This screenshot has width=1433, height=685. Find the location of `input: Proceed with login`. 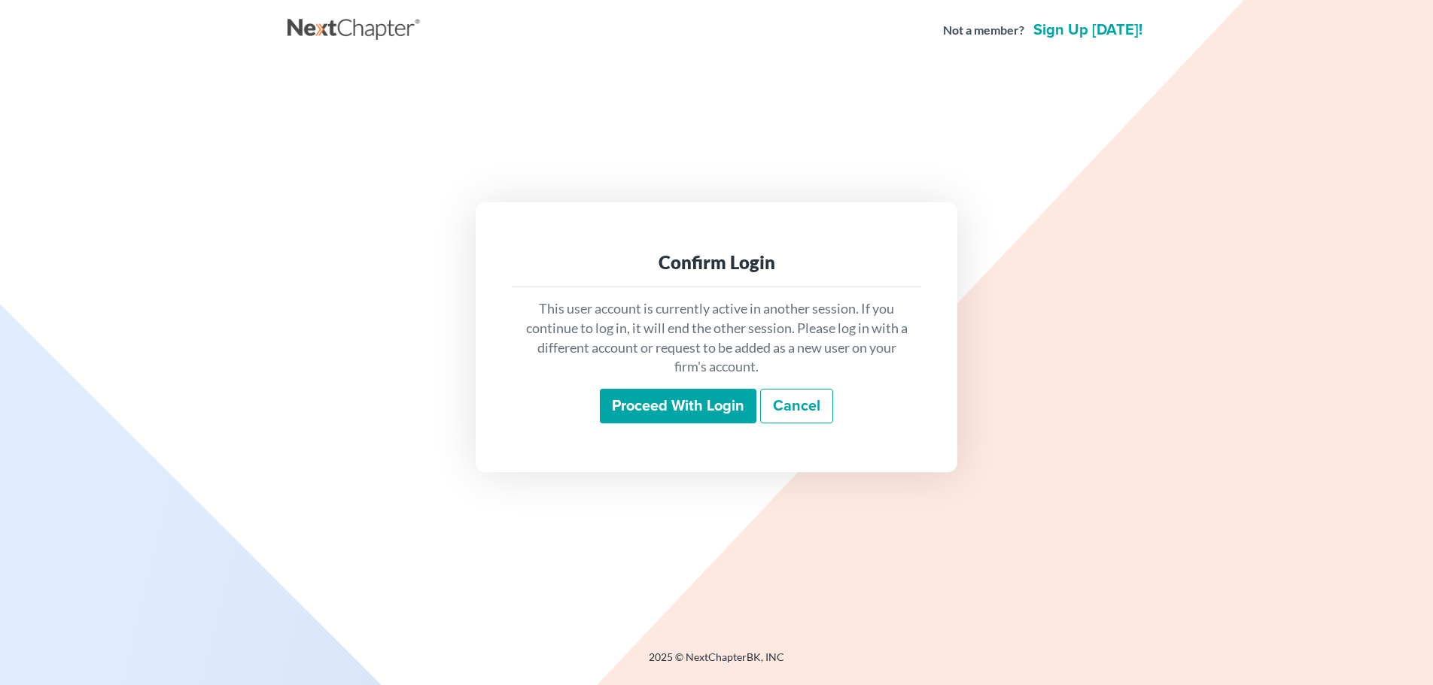

input: Proceed with login is located at coordinates (678, 406).